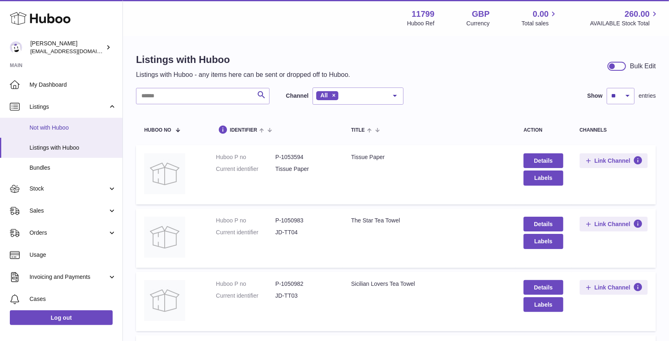 This screenshot has height=341, width=669. Describe the element at coordinates (539, 23) in the screenshot. I see `span: Total sales` at that location.